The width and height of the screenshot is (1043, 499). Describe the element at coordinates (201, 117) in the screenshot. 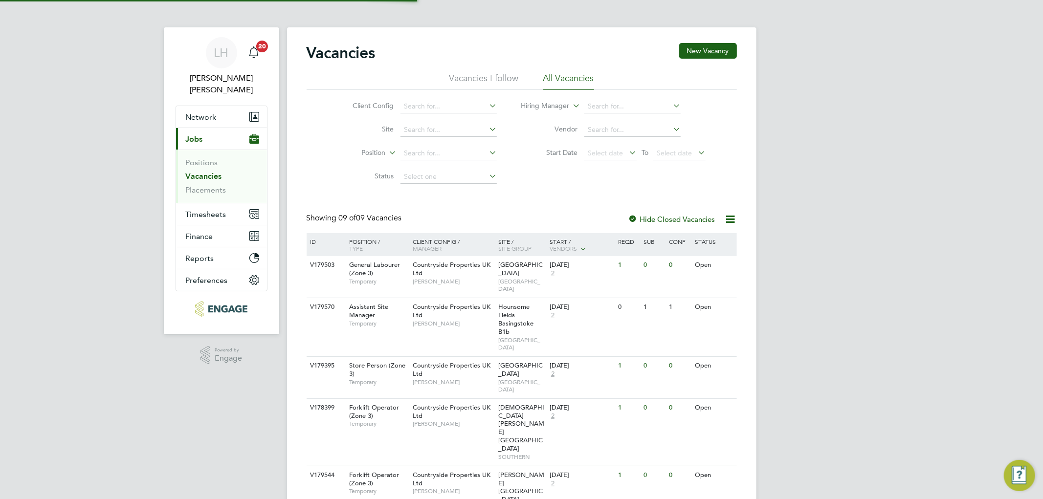

I see `span: Network` at that location.